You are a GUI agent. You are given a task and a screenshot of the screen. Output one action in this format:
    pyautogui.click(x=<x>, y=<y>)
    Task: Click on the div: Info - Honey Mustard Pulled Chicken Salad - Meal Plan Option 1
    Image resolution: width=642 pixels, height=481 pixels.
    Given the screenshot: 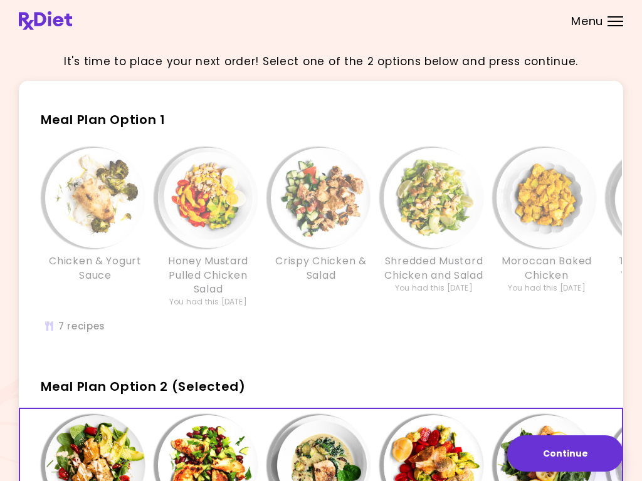 What is the action you would take?
    pyautogui.click(x=208, y=228)
    